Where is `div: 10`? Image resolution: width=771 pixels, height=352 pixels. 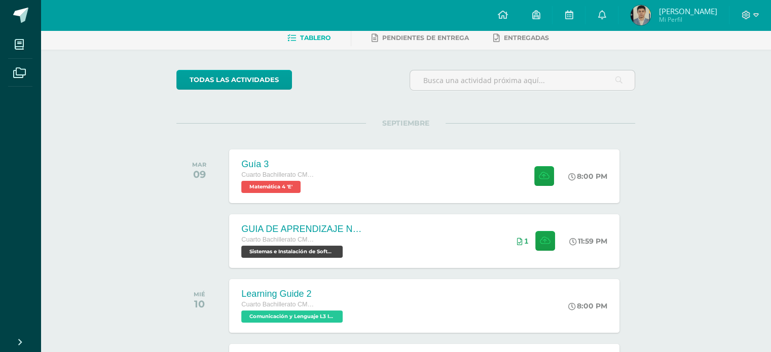
div: 10 is located at coordinates (199, 304).